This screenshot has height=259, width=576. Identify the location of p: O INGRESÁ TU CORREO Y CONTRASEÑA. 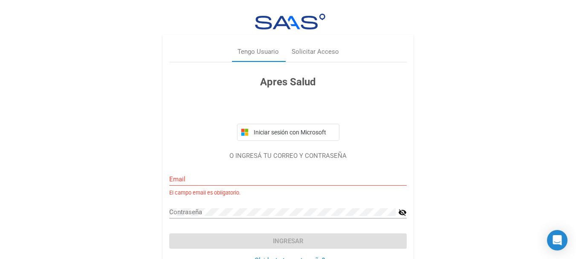
(288, 156).